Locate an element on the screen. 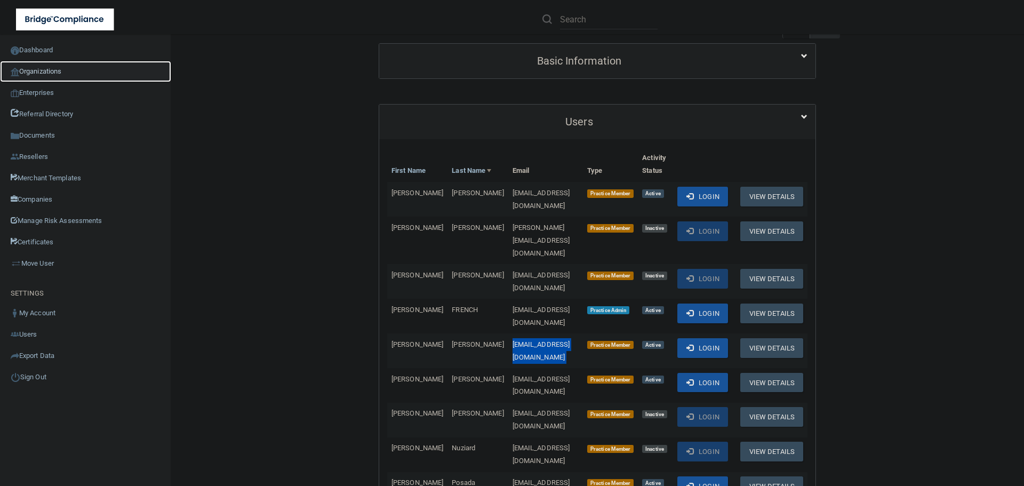 The image size is (1024, 486). img: briefcase.64adab9b.png is located at coordinates (16, 264).